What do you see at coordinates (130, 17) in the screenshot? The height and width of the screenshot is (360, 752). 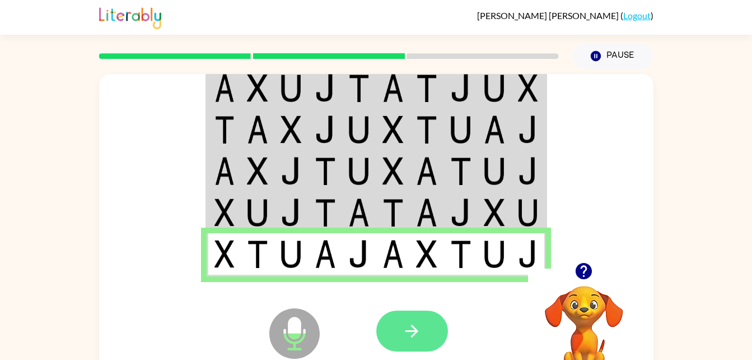 I see `img: Literably` at bounding box center [130, 17].